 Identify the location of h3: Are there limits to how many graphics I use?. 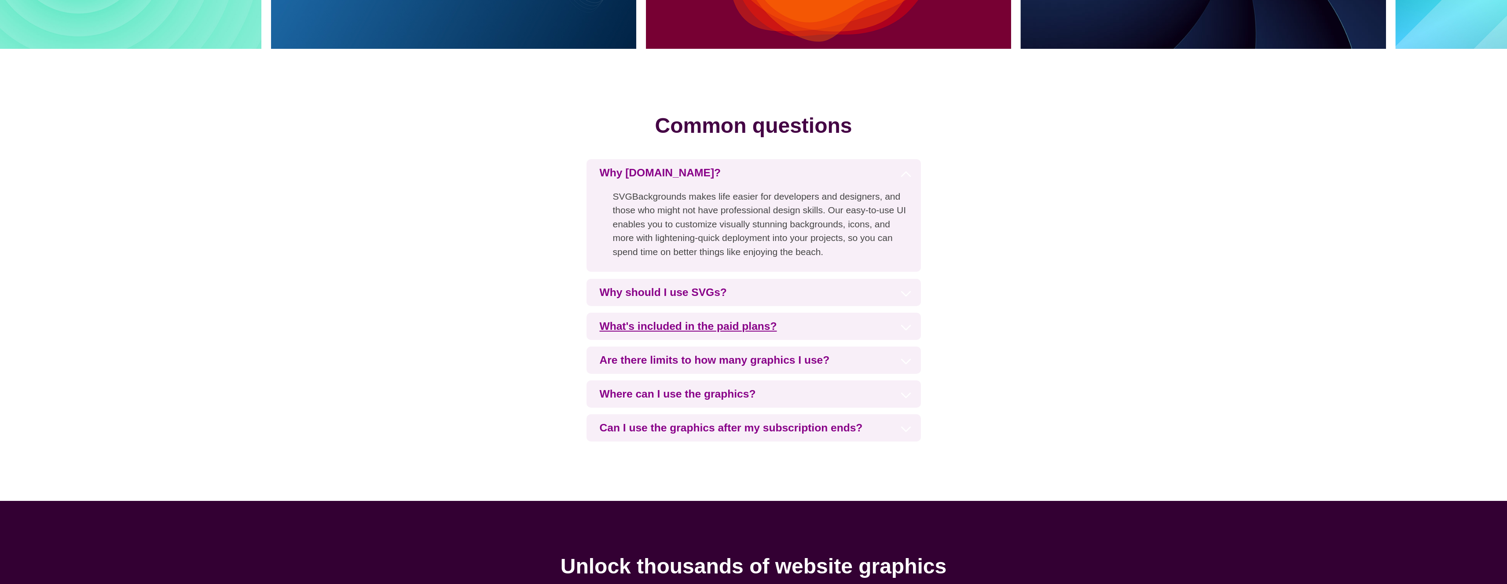
(754, 360).